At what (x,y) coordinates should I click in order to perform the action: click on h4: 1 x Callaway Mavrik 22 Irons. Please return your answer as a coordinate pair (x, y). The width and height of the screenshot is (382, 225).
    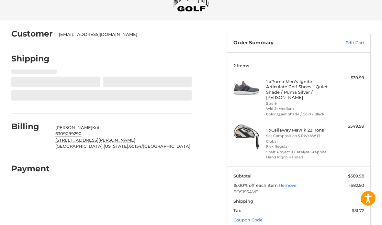
    Looking at the image, I should click on (298, 130).